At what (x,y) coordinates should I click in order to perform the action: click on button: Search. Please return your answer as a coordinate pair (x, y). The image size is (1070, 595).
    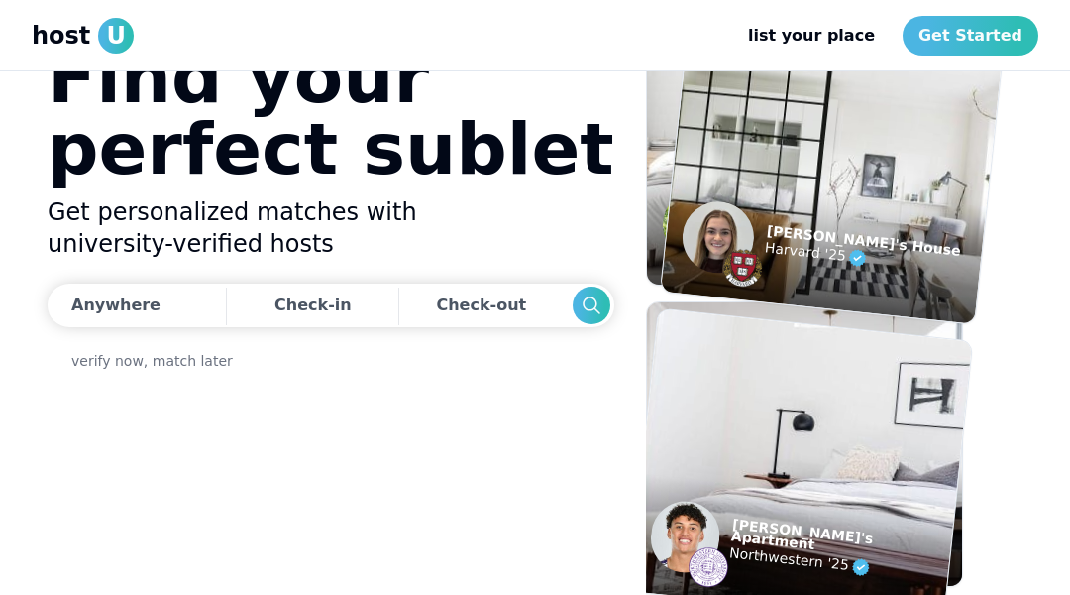
    Looking at the image, I should click on (592, 305).